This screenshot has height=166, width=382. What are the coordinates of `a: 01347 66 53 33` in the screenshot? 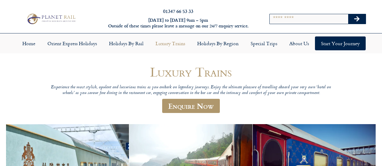 It's located at (178, 11).